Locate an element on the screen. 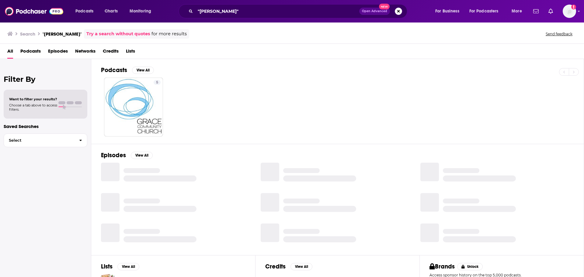  a: PodcastsView All is located at coordinates (127, 70).